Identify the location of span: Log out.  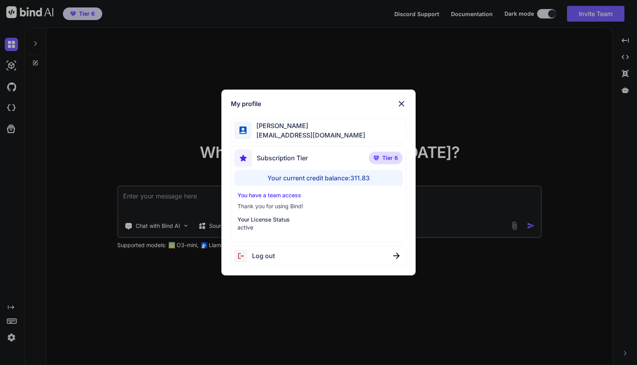
(264, 256).